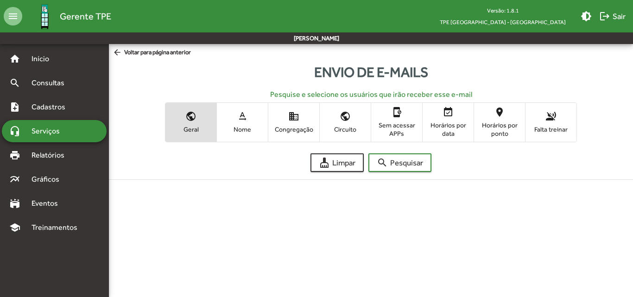 Image resolution: width=633 pixels, height=297 pixels. Describe the element at coordinates (44, 16) in the screenshot. I see `img: Logo` at that location.